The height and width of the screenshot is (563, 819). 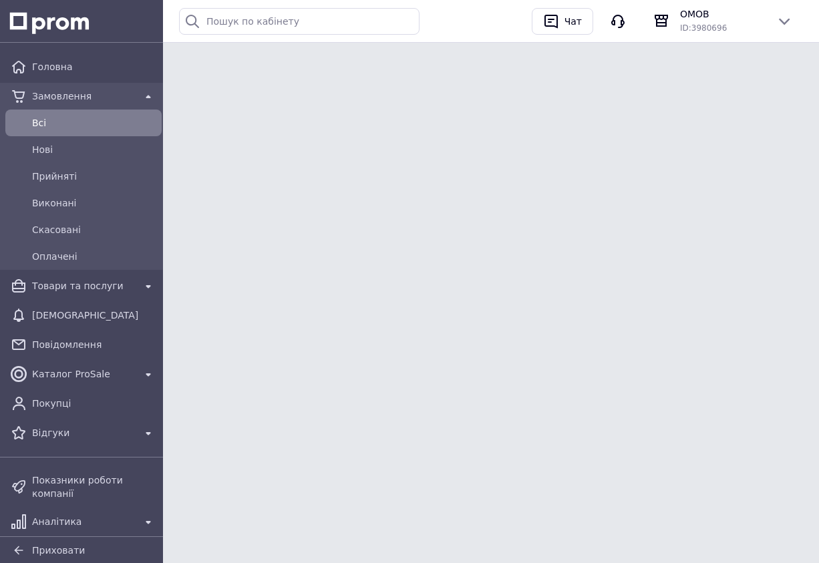 I want to click on span: Замовлення, so click(x=84, y=96).